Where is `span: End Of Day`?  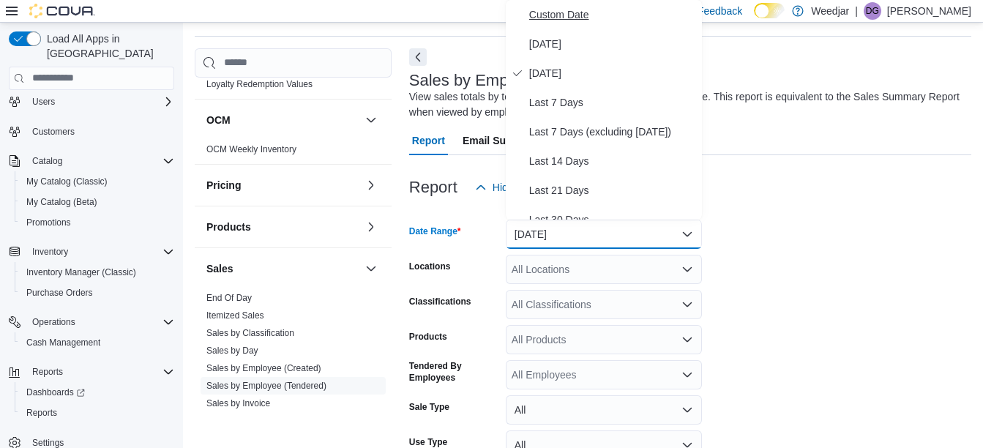
span: End Of Day is located at coordinates (229, 298).